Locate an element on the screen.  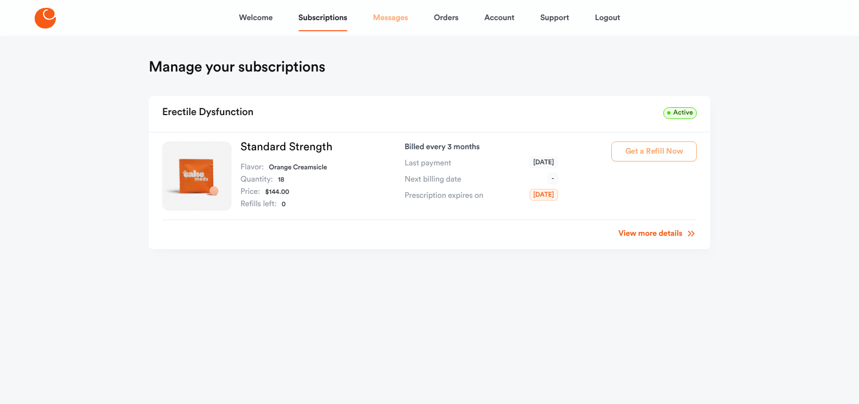
a: Standard Strength is located at coordinates (286, 147).